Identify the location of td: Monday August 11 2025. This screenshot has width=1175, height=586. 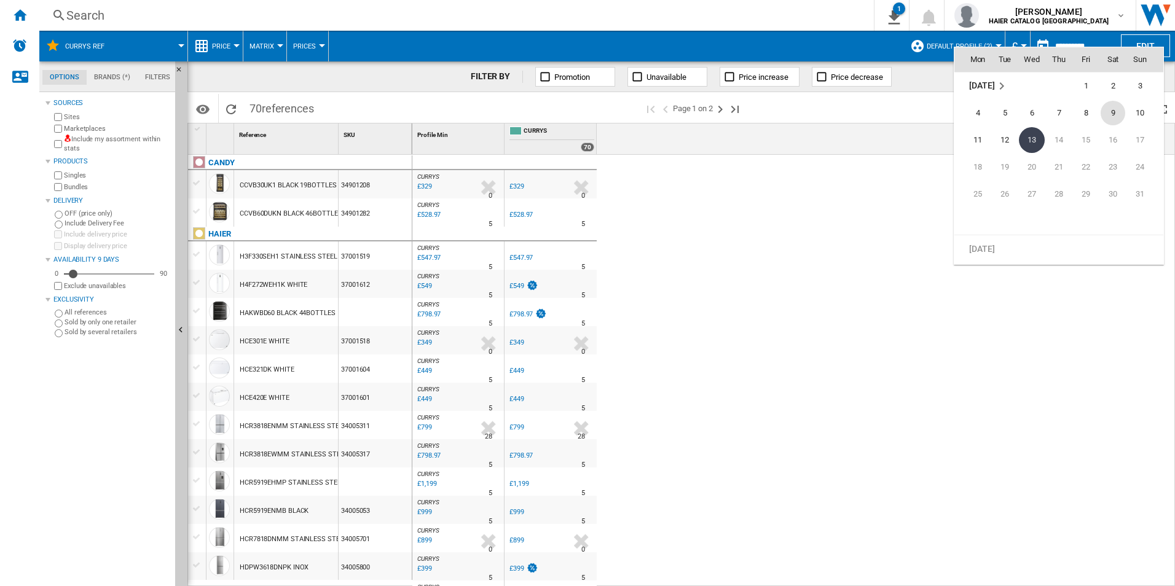
(973, 140).